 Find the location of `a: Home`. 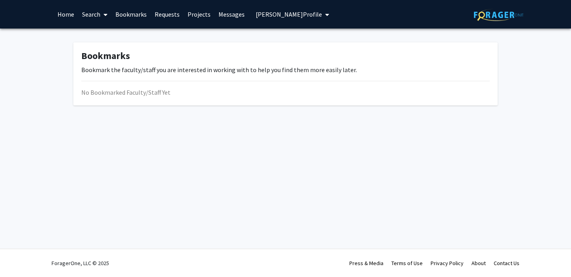

a: Home is located at coordinates (66, 14).